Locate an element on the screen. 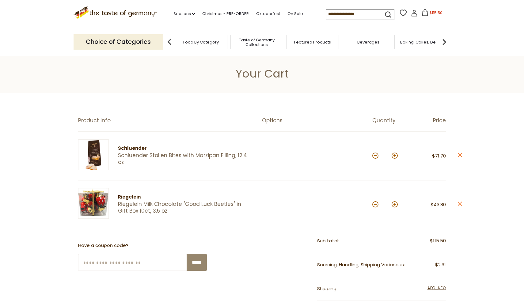  img: Riegelein Milk Chocolate "Good Luck Beetles" in Gift Box 10ct, 3.5 oz is located at coordinates (94, 204).